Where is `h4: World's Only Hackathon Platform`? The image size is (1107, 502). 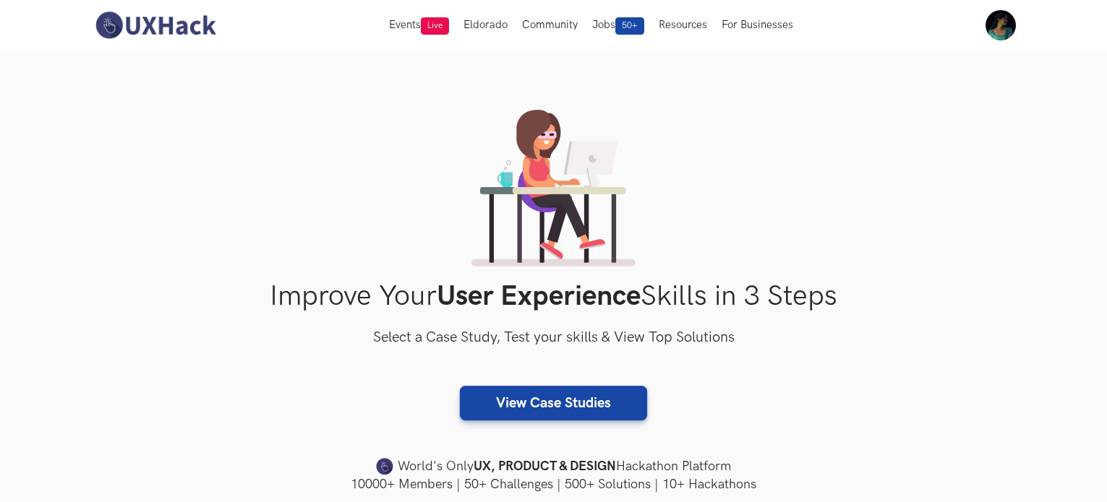
h4: World's Only Hackathon Platform is located at coordinates (554, 467).